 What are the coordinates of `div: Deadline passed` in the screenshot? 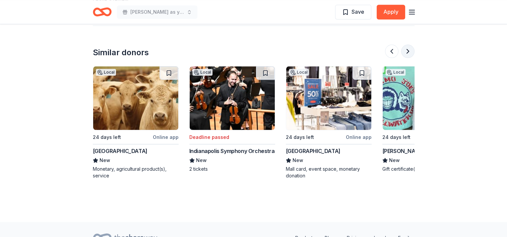 It's located at (209, 137).